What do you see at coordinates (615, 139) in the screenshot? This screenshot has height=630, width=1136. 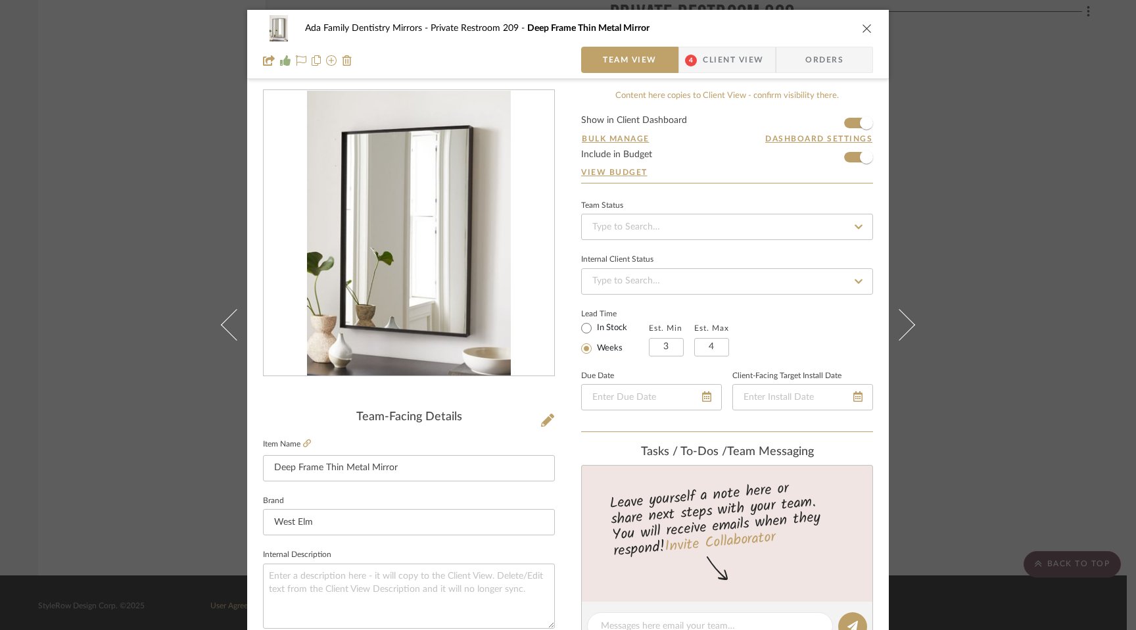 I see `button: Bulk Manage` at bounding box center [615, 139].